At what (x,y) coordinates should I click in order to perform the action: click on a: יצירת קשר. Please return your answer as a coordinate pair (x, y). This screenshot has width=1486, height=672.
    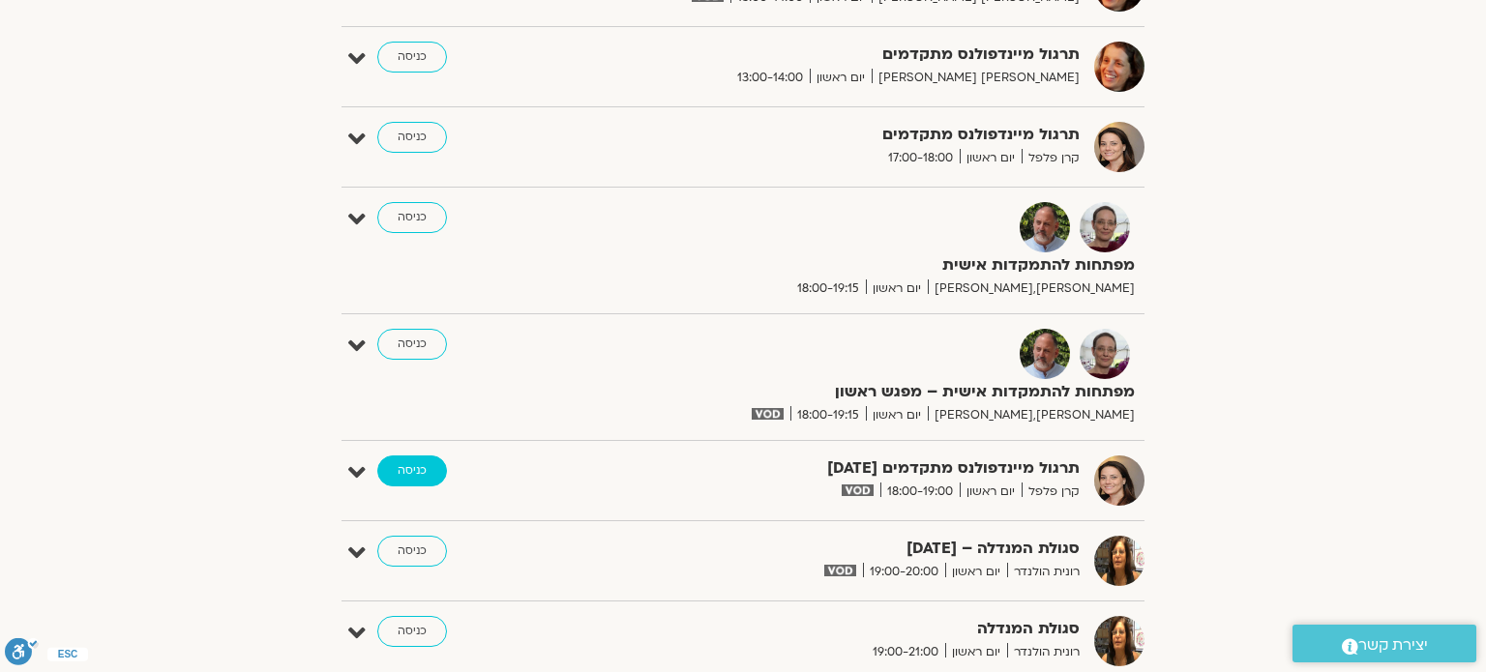
    Looking at the image, I should click on (1385, 643).